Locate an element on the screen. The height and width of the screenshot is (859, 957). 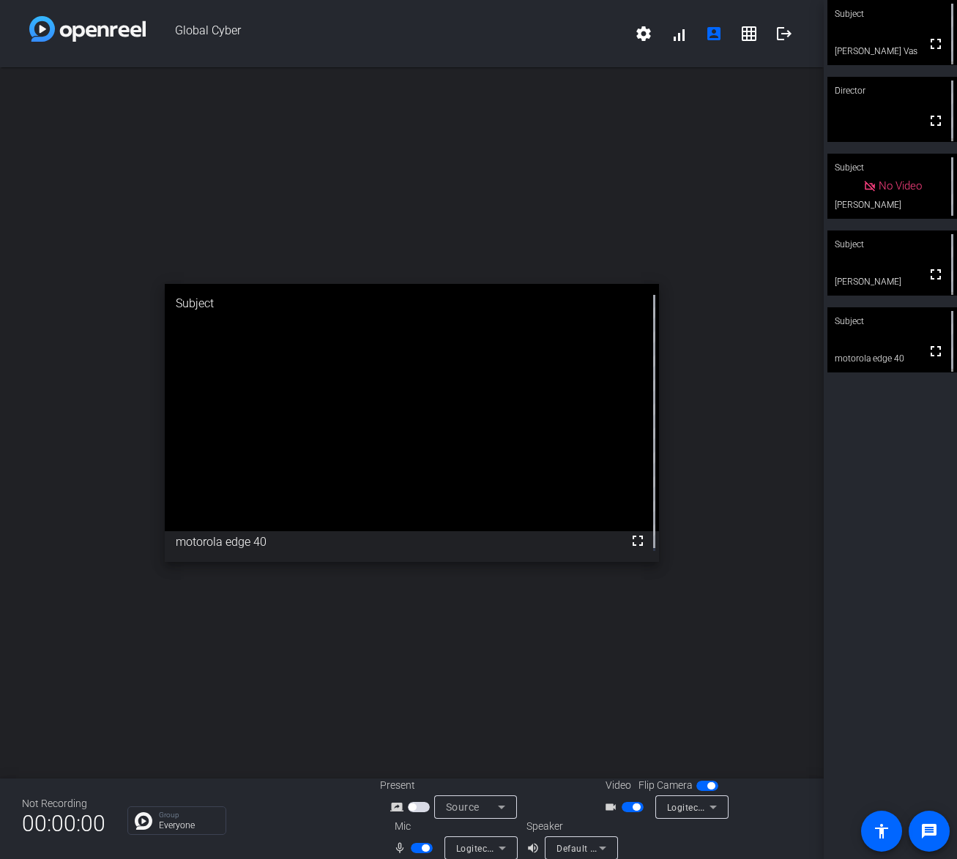
mat-icon: mic_none is located at coordinates (402, 848).